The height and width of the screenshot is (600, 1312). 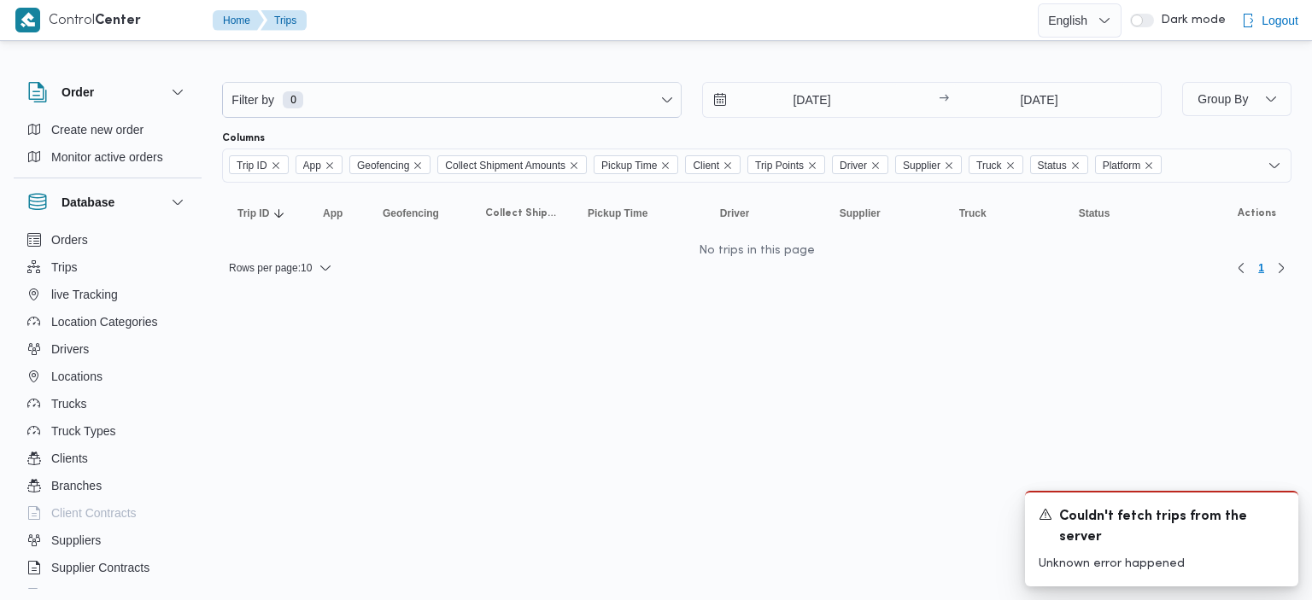 What do you see at coordinates (337, 214) in the screenshot?
I see `button: App` at bounding box center [337, 214].